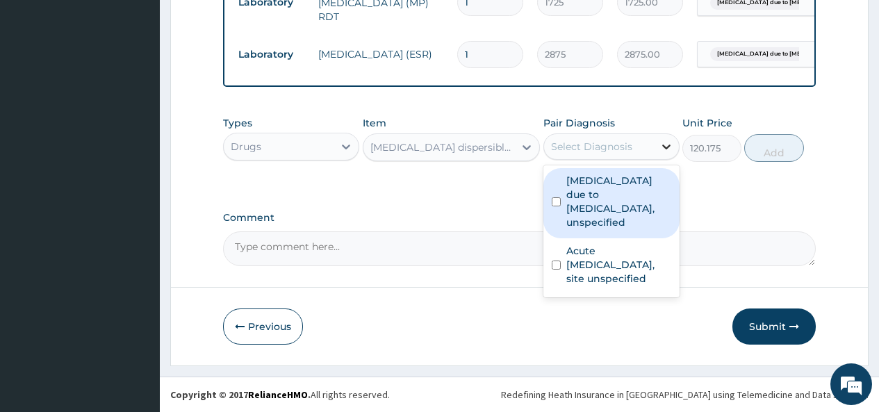 The width and height of the screenshot is (879, 412). What do you see at coordinates (519, 394) in the screenshot?
I see `footer: All rights reserved.` at bounding box center [519, 394].